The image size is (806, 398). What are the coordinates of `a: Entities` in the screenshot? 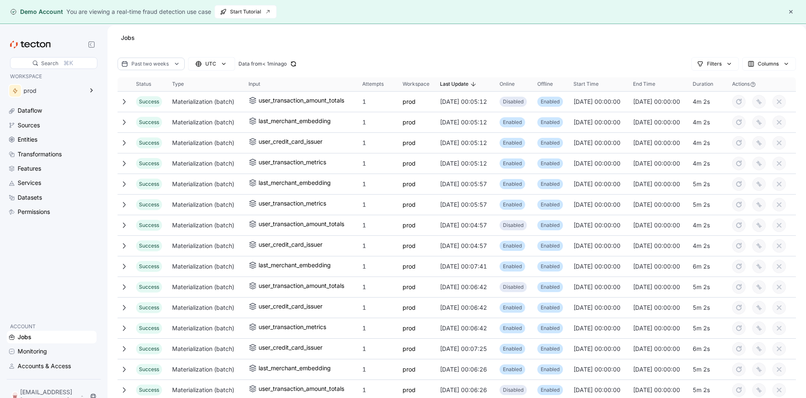 It's located at (52, 139).